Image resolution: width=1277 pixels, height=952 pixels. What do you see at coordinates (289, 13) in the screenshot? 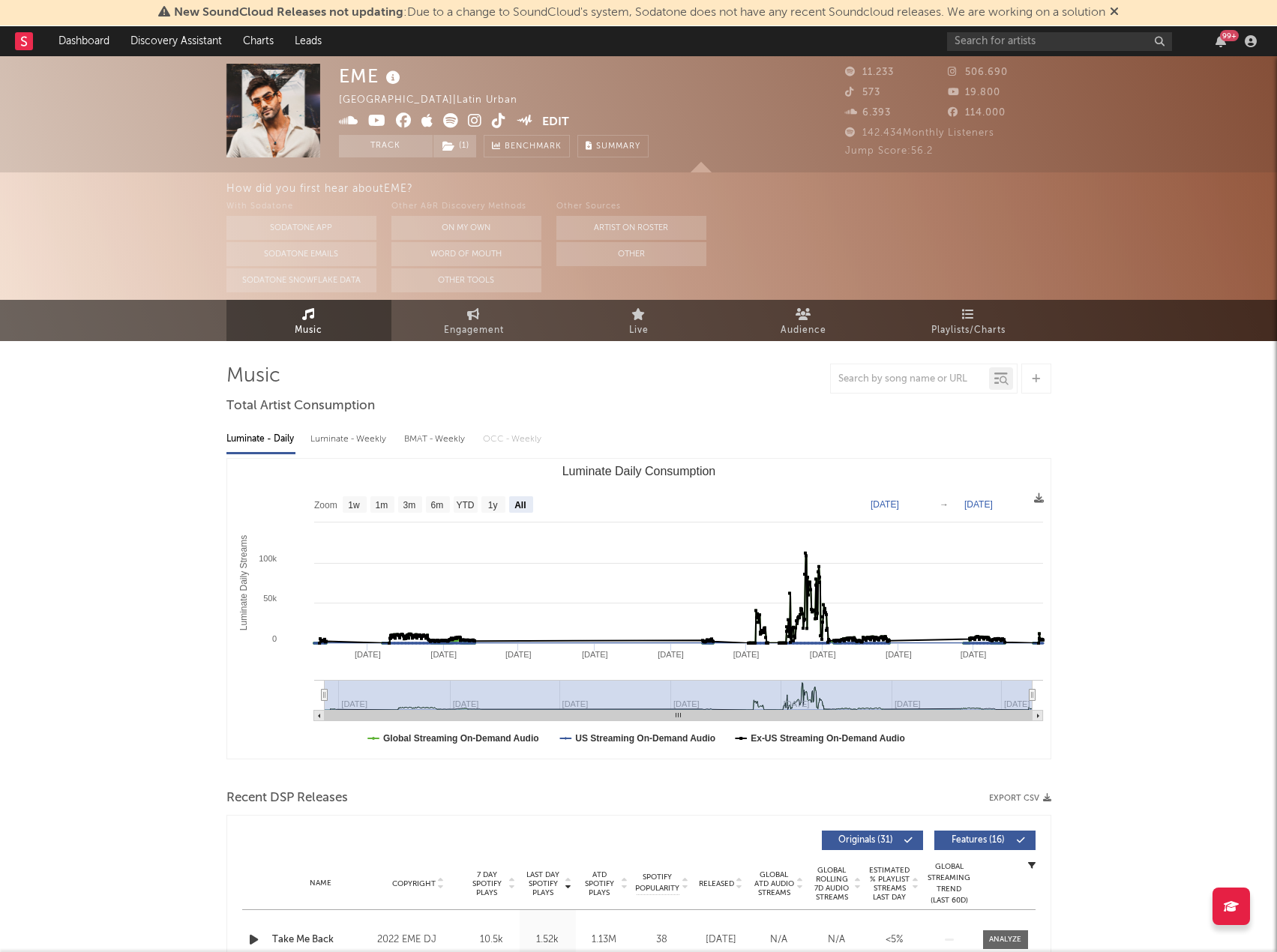
I see `span: New SoundCloud Releases not updating` at bounding box center [289, 13].